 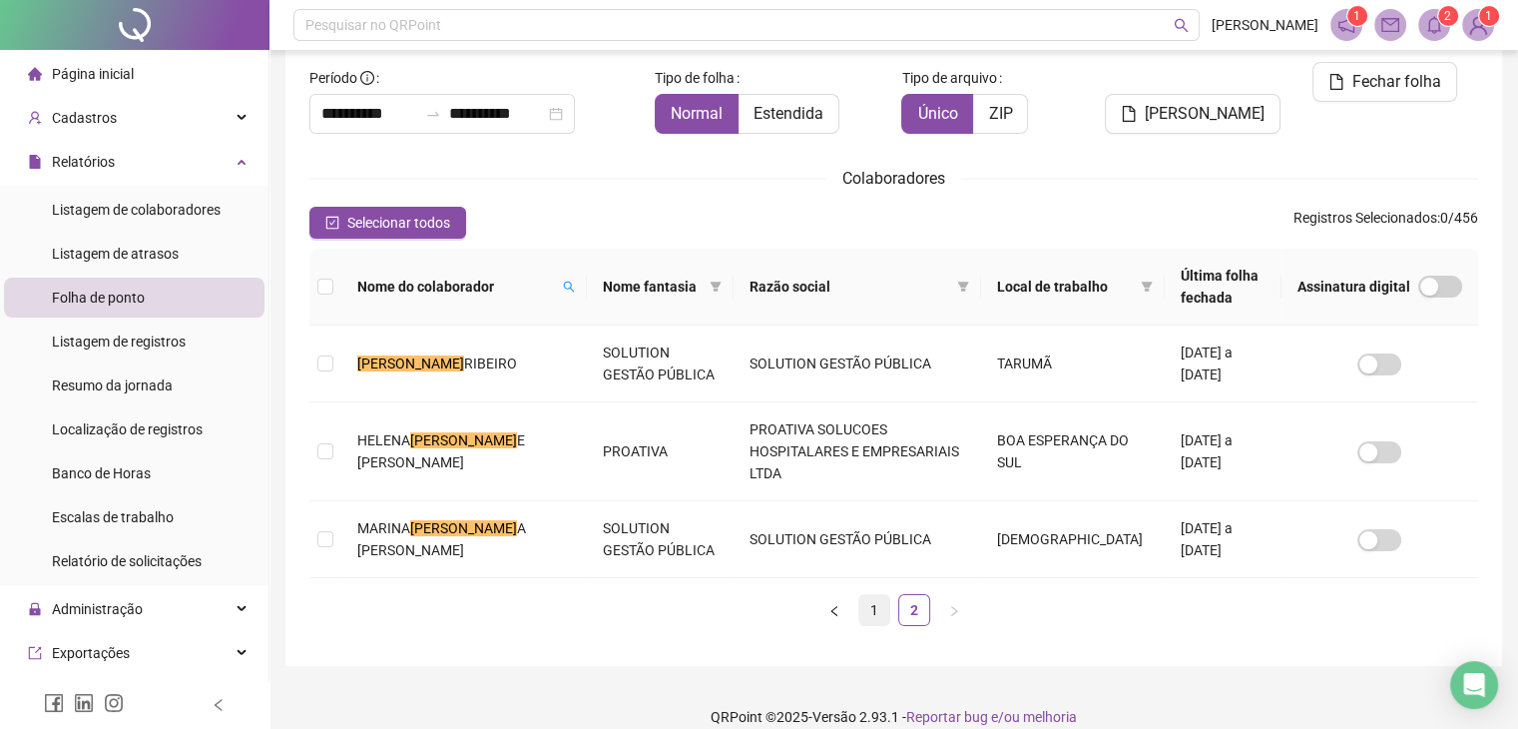 I want to click on span: RIBEIRO, so click(x=490, y=363).